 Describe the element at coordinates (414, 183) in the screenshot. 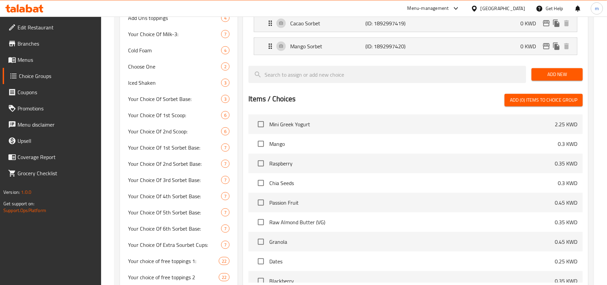

I see `span: Chia Seeds` at that location.